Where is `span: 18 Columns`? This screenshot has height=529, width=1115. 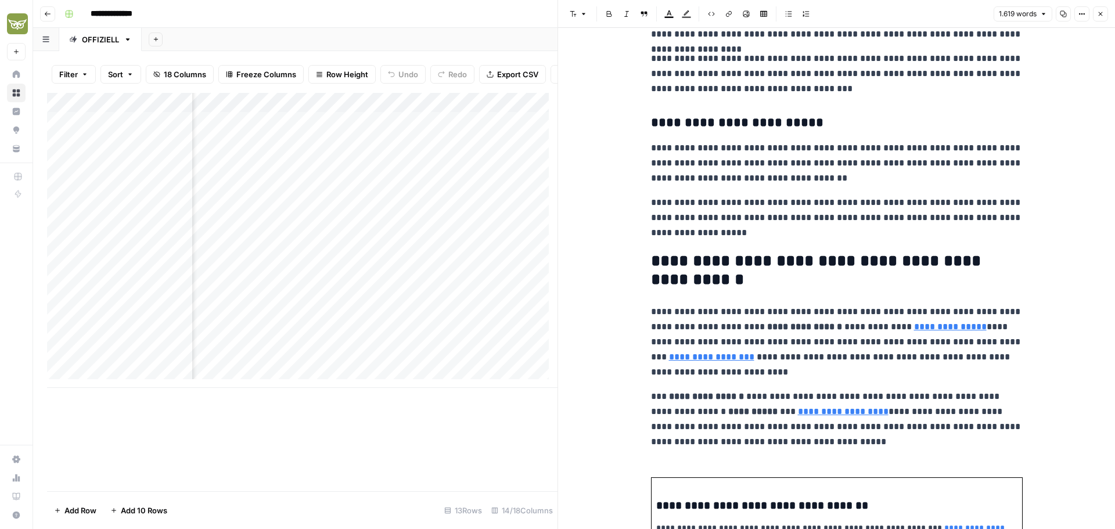
span: 18 Columns is located at coordinates (185, 74).